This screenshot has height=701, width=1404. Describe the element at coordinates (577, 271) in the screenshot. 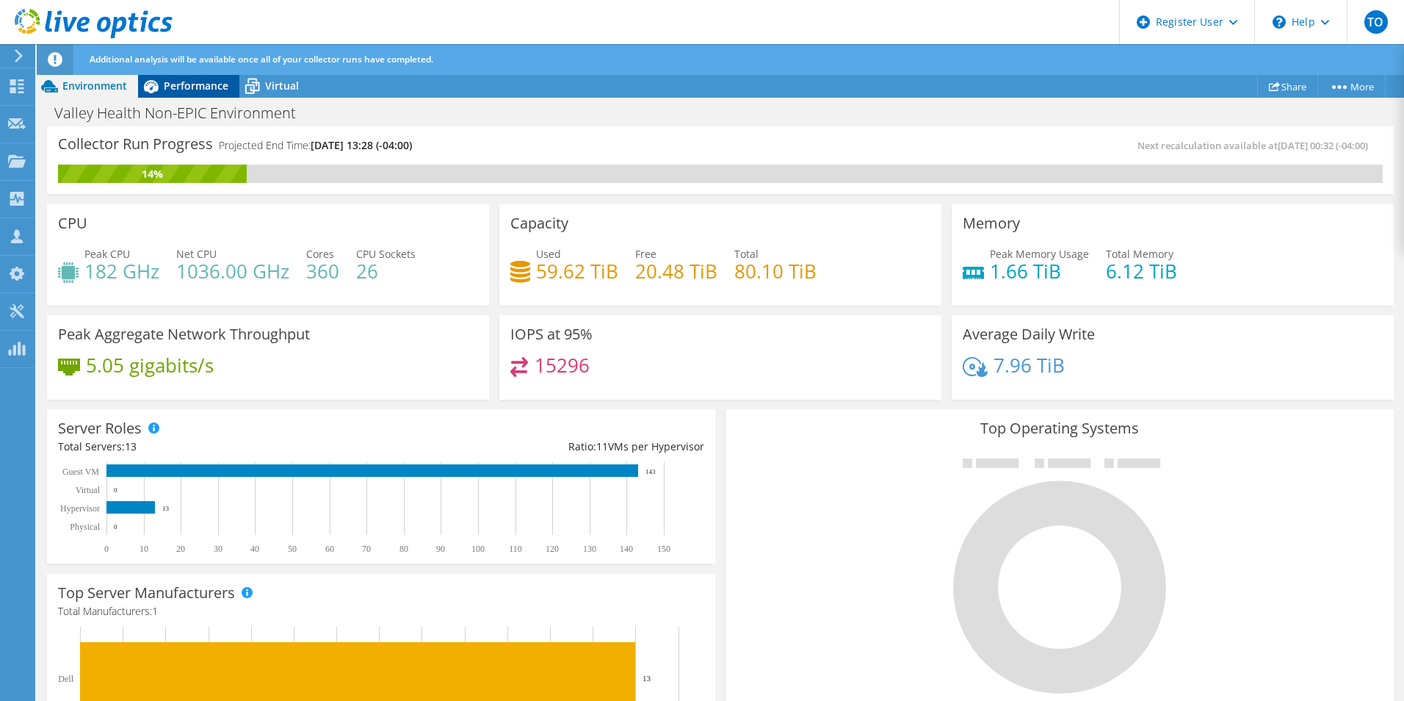

I see `h4: 59.62 TiB` at that location.